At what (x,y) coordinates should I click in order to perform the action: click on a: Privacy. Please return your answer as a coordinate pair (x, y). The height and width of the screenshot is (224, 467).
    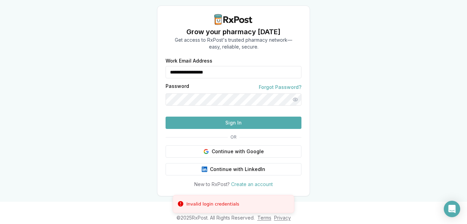
    Looking at the image, I should click on (282, 217).